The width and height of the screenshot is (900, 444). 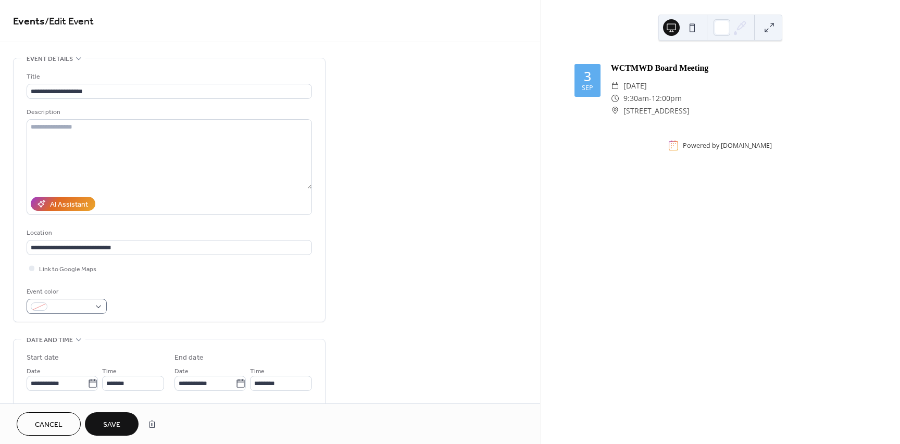 I want to click on div: 3, so click(x=587, y=76).